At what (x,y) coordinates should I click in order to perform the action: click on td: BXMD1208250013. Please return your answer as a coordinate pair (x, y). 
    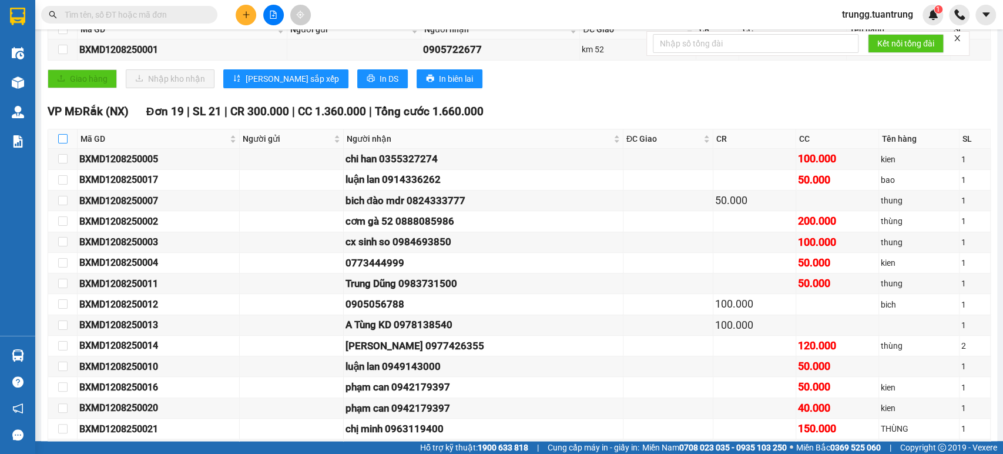
    Looking at the image, I should click on (159, 325).